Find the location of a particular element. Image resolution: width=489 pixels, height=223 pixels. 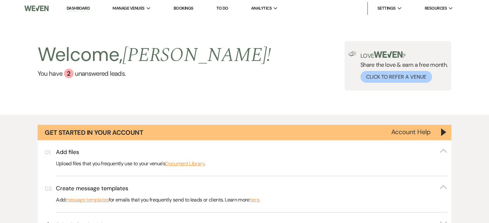

p: Love ? is located at coordinates (404, 55).